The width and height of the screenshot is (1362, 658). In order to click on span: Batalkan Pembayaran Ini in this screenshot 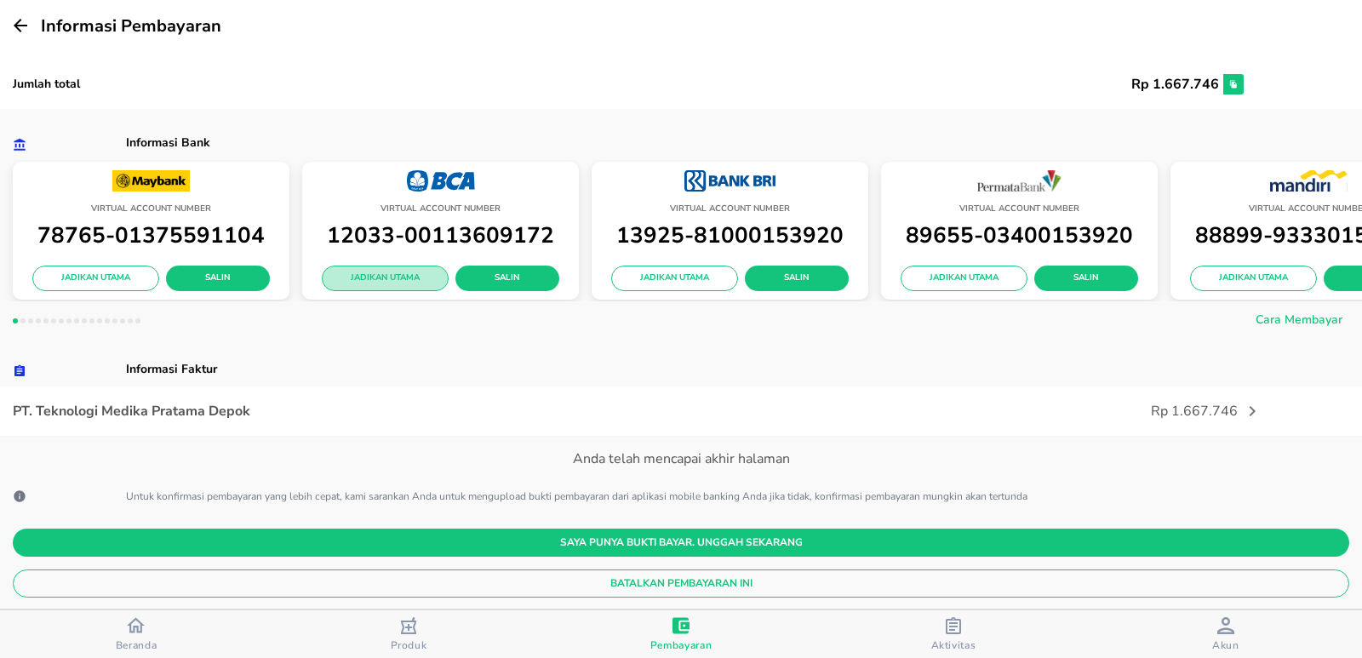, I will do `click(681, 583)`.